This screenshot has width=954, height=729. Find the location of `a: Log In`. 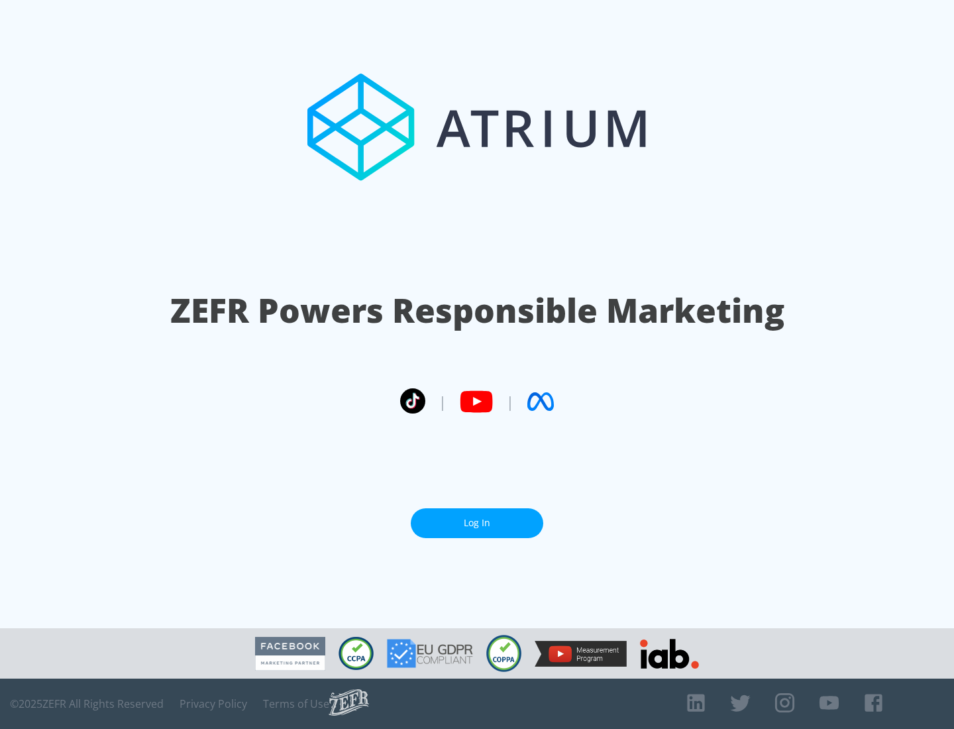

a: Log In is located at coordinates (477, 523).